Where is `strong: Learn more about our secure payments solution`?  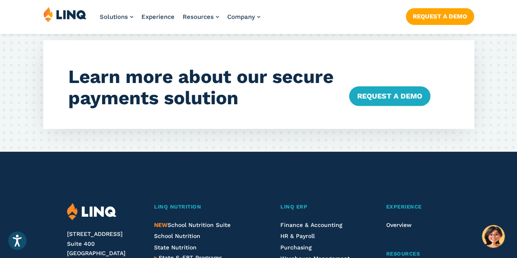 strong: Learn more about our secure payments solution is located at coordinates (201, 88).